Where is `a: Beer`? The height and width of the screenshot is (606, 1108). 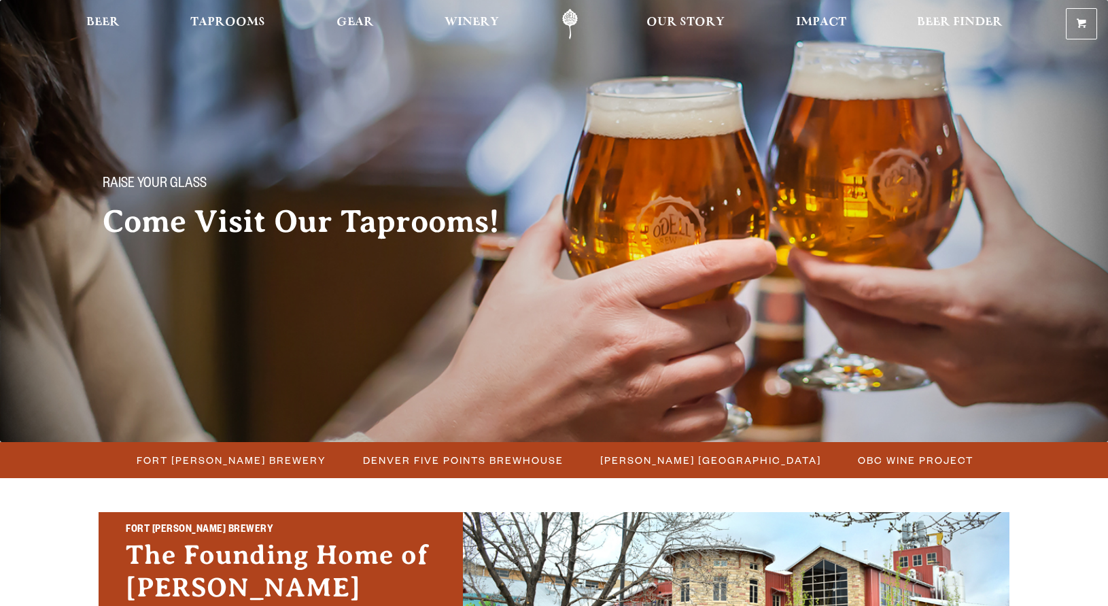
a: Beer is located at coordinates (103, 24).